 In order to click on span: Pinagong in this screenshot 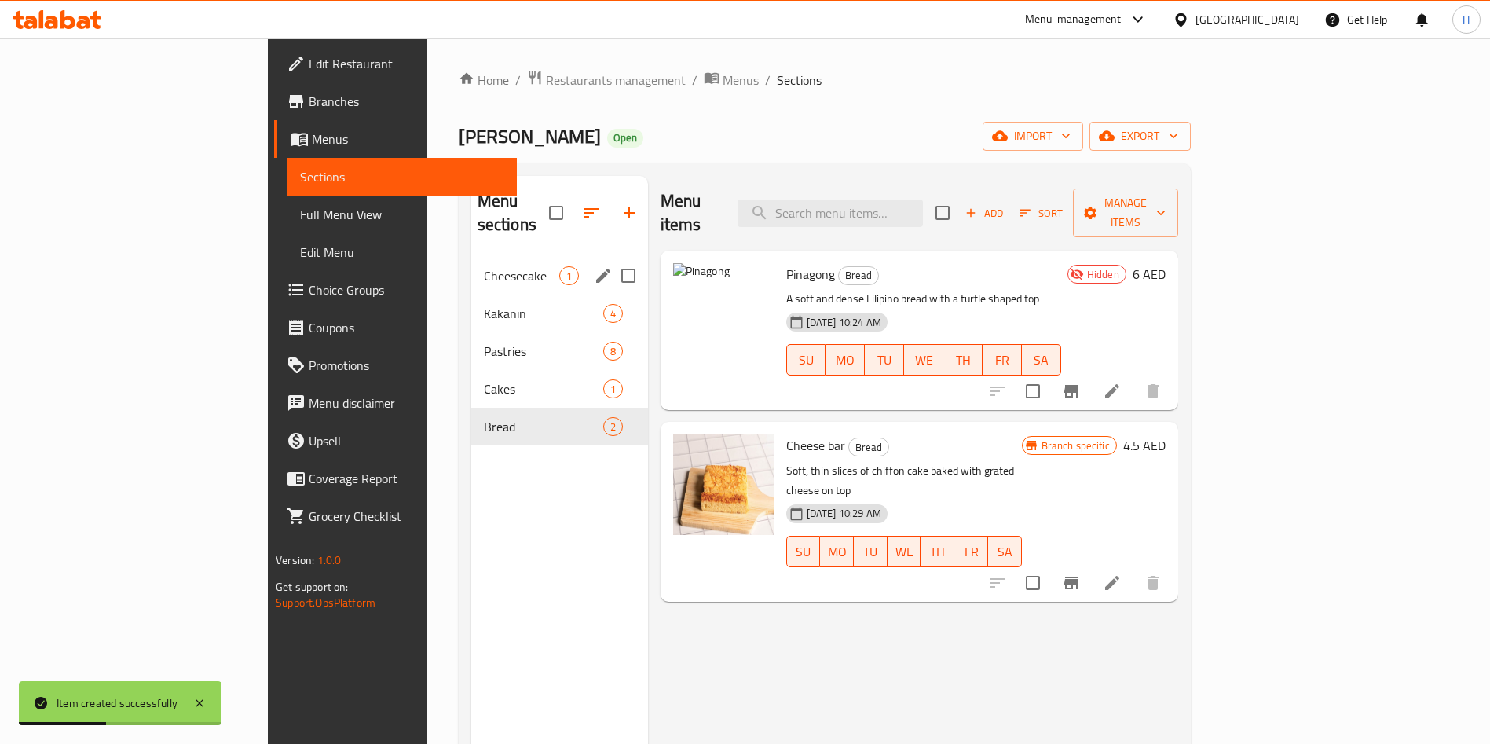, I will do `click(811, 274)`.